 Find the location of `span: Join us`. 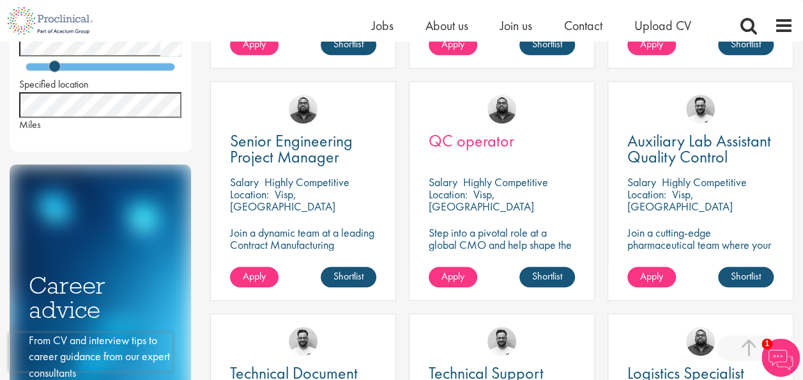

span: Join us is located at coordinates (516, 26).